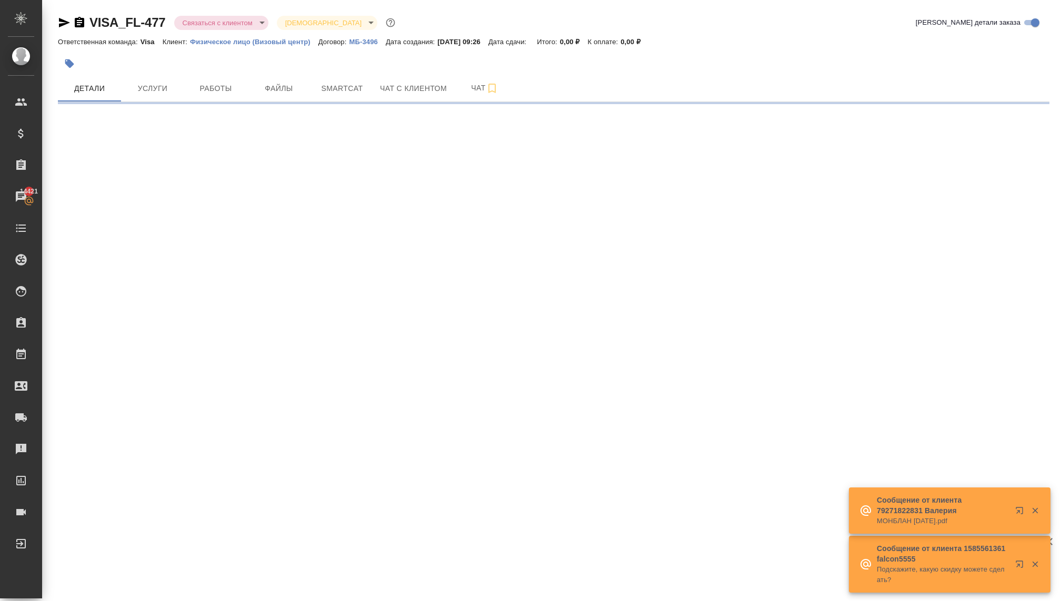 The image size is (1061, 601). What do you see at coordinates (492, 88) in the screenshot?
I see `svg: Подписаться` at bounding box center [492, 88].